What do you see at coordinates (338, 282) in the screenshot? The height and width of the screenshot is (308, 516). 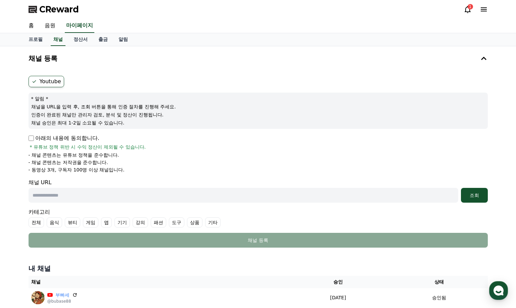 I see `th: 승인` at bounding box center [338, 282].